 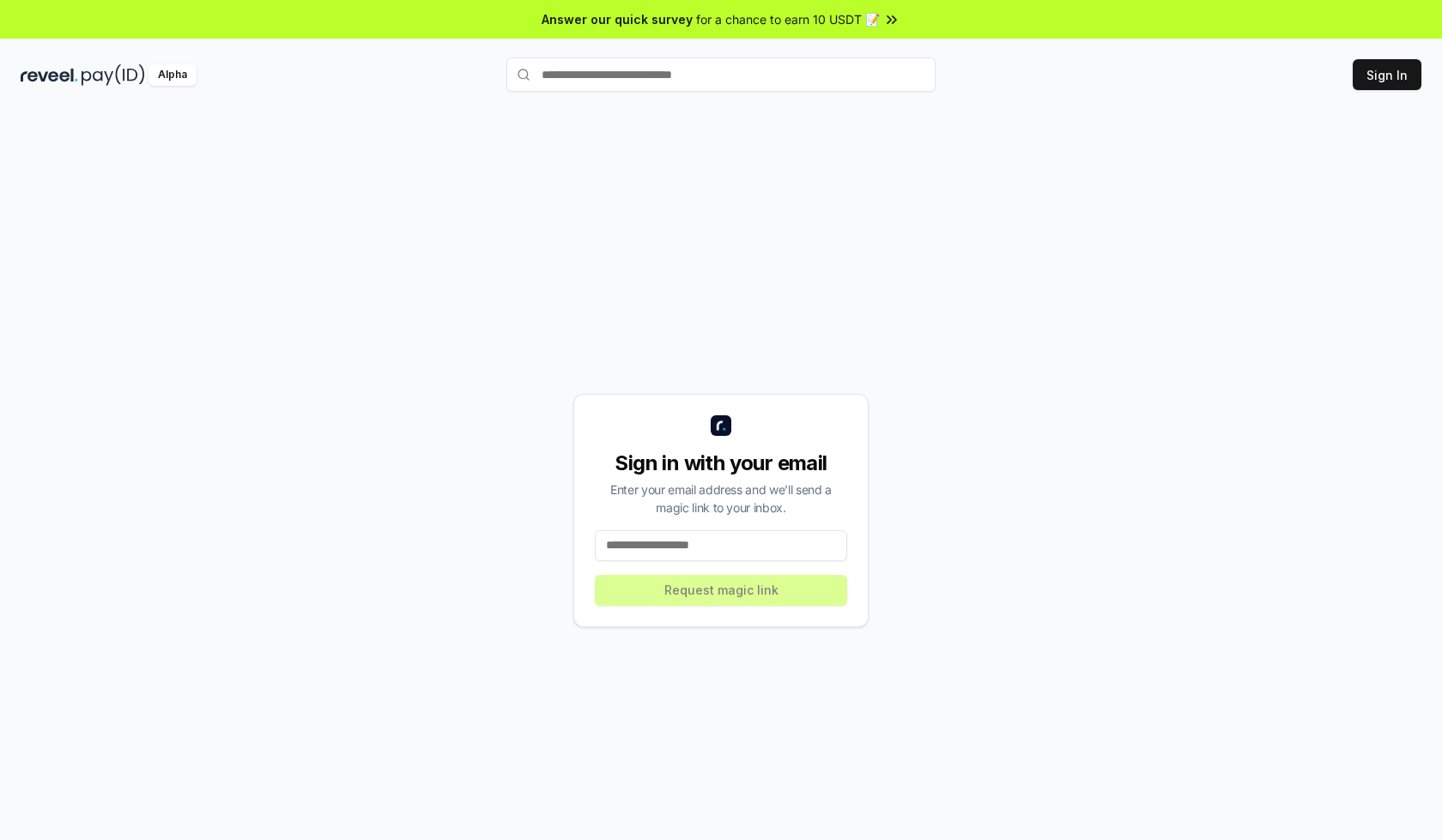 I want to click on span: Answer our quick survey, so click(x=617, y=19).